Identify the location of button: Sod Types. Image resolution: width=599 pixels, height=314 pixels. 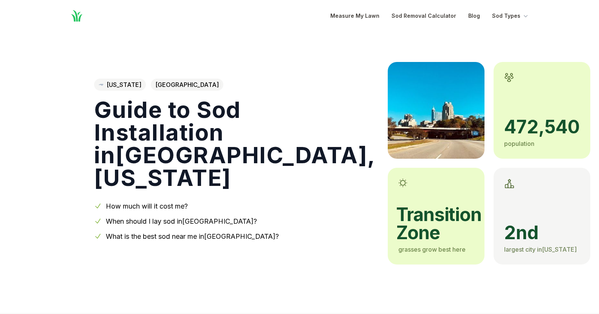
(511, 16).